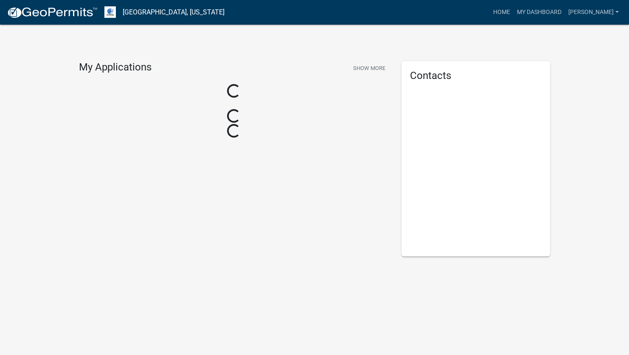 Image resolution: width=629 pixels, height=355 pixels. What do you see at coordinates (115, 68) in the screenshot?
I see `h4: My Applications` at bounding box center [115, 68].